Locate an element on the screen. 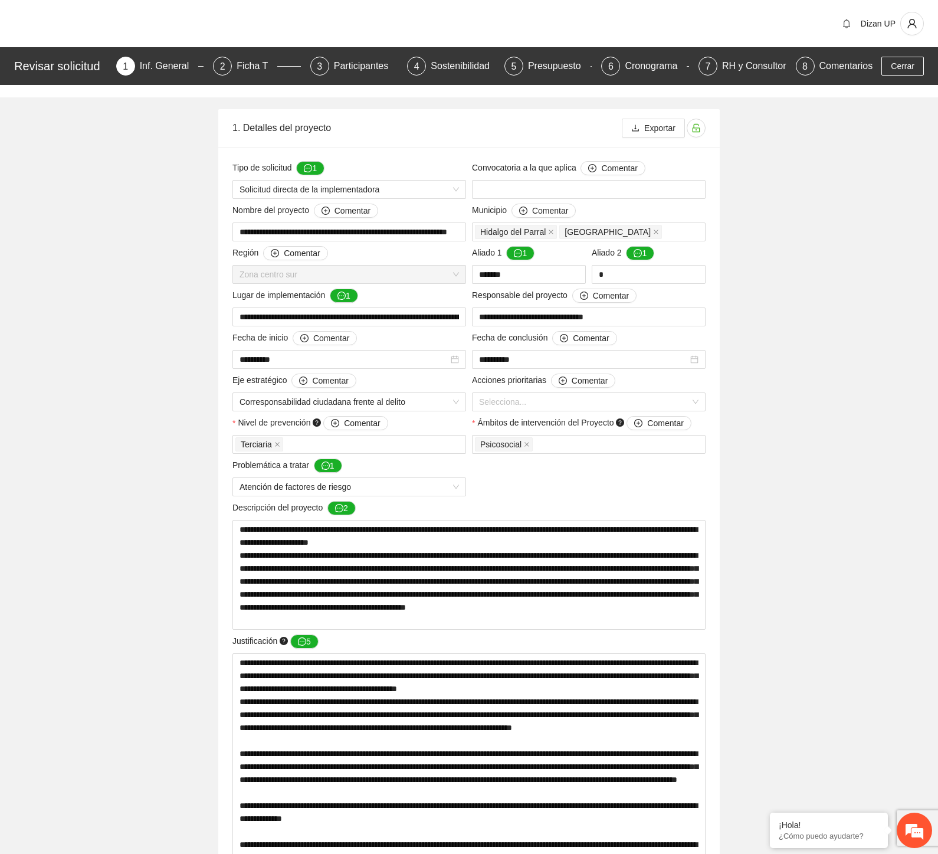 This screenshot has height=854, width=938. div: 6Cronograma is located at coordinates (645, 66).